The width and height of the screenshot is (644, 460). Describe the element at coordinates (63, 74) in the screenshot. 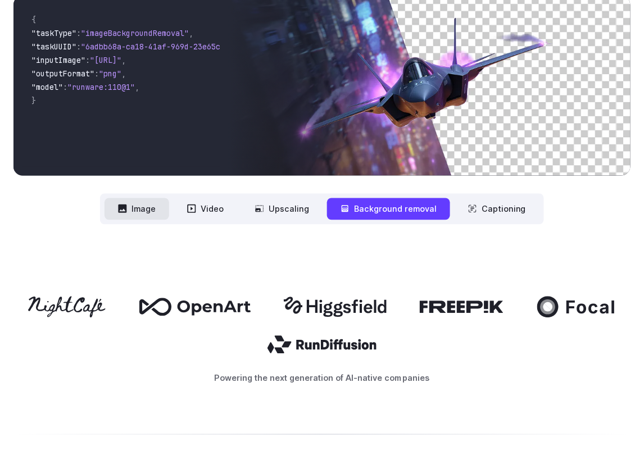

I see `span: "outputFormat"` at that location.